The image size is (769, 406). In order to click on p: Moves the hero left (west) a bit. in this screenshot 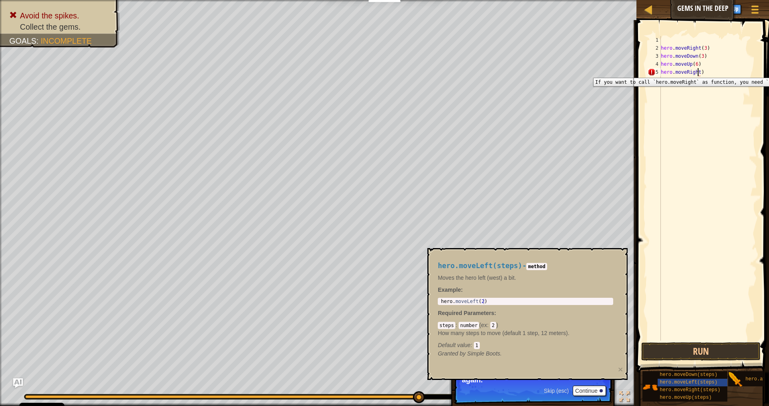, I will do `click(525, 277)`.